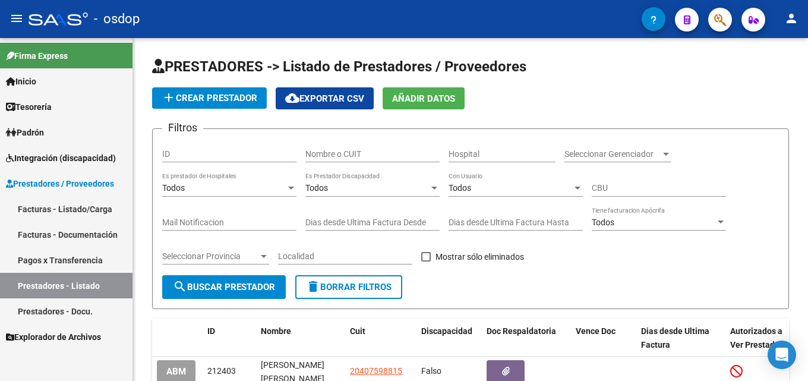 This screenshot has width=808, height=381. Describe the element at coordinates (675, 338) in the screenshot. I see `span: Dias desde Ultima Factura` at that location.